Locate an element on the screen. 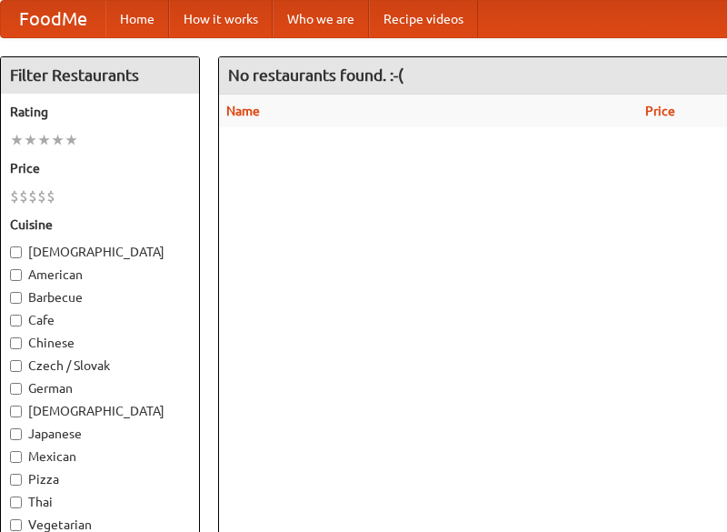 The width and height of the screenshot is (727, 532). h5: Cuisine is located at coordinates (100, 225).